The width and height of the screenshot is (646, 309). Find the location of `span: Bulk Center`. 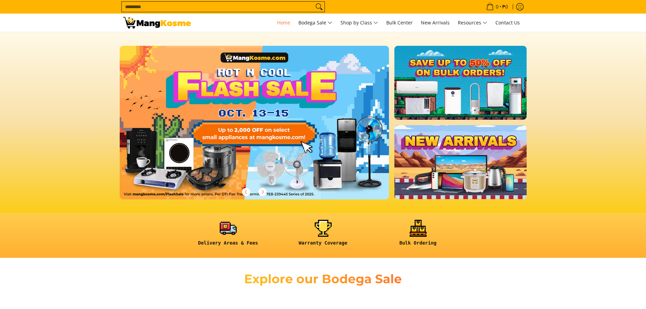

span: Bulk Center is located at coordinates (399, 22).